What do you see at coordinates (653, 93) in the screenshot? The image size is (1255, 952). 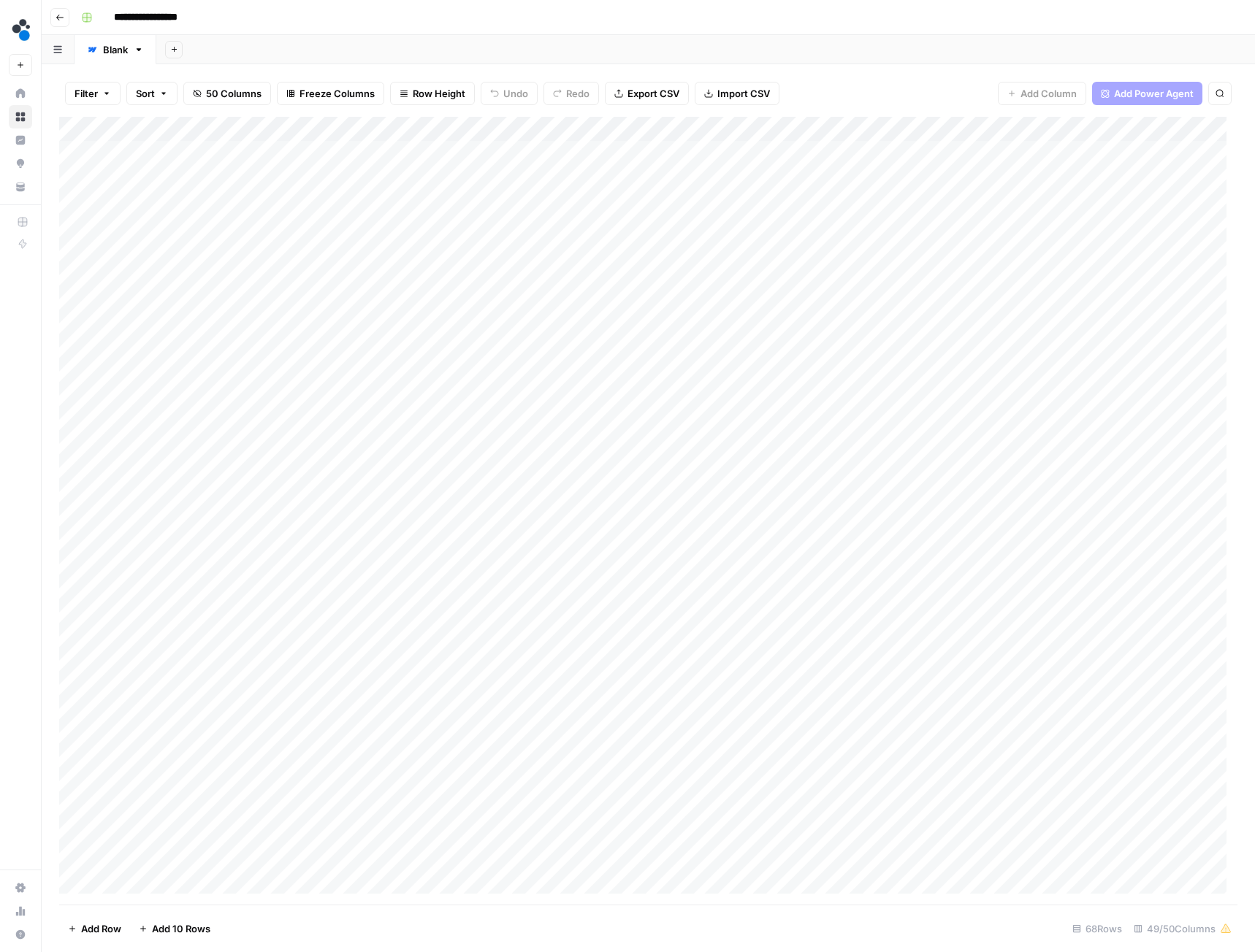 I see `span: Export CSV` at bounding box center [653, 93].